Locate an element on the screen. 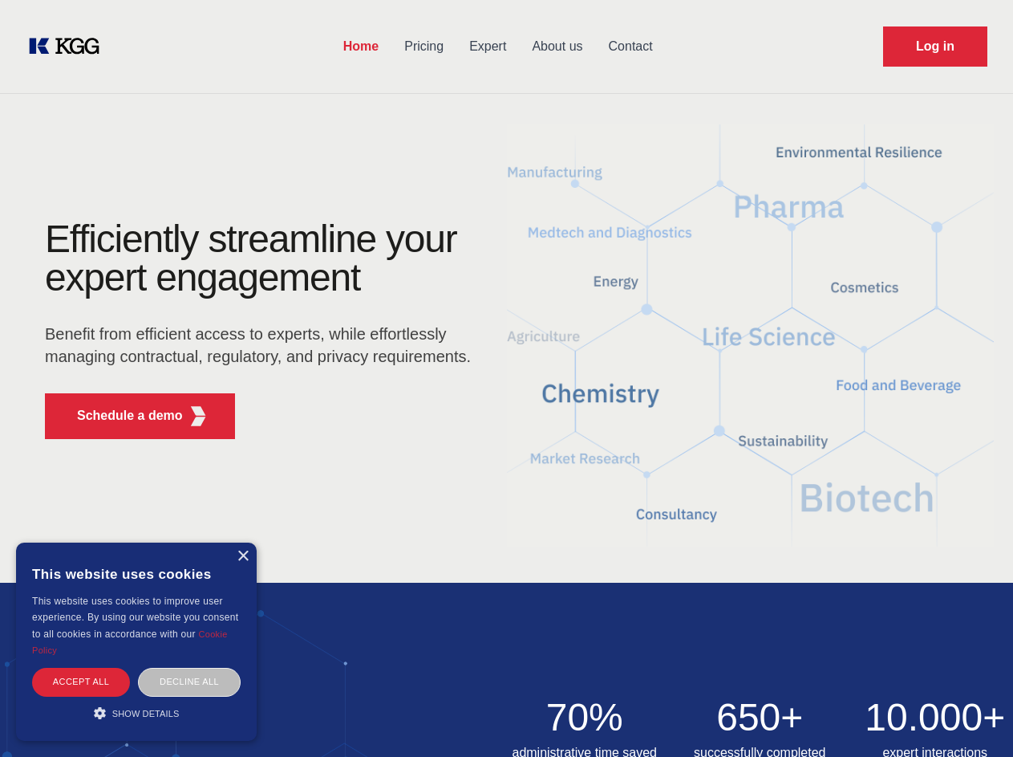  h1: Efficiently streamline your expert engagement is located at coordinates (263, 258).